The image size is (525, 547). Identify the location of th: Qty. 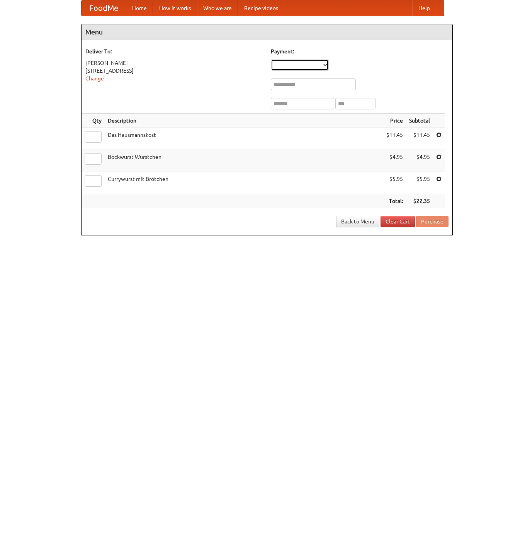
(93, 121).